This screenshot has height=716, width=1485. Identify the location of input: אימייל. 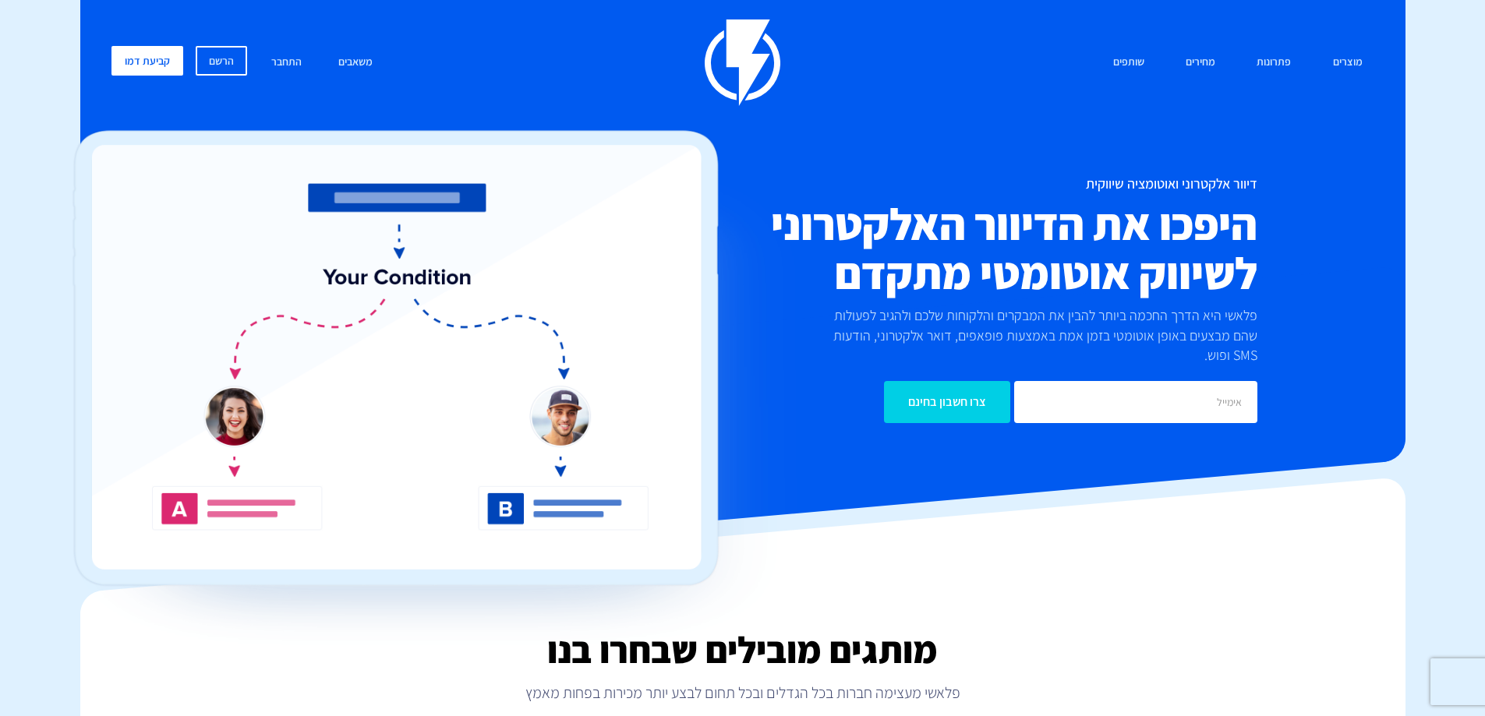
(1136, 402).